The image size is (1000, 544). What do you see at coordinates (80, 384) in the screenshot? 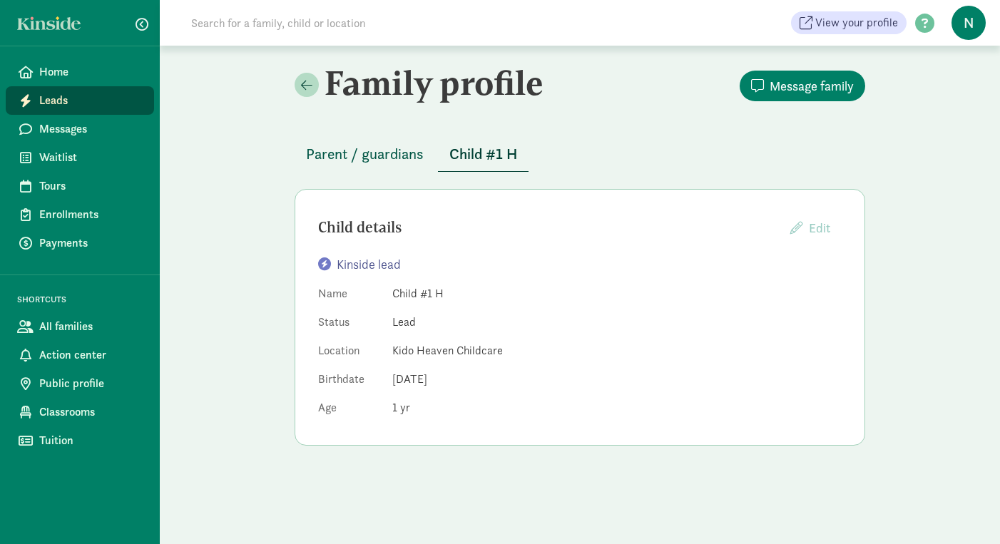
I see `a: Public profile` at bounding box center [80, 384].